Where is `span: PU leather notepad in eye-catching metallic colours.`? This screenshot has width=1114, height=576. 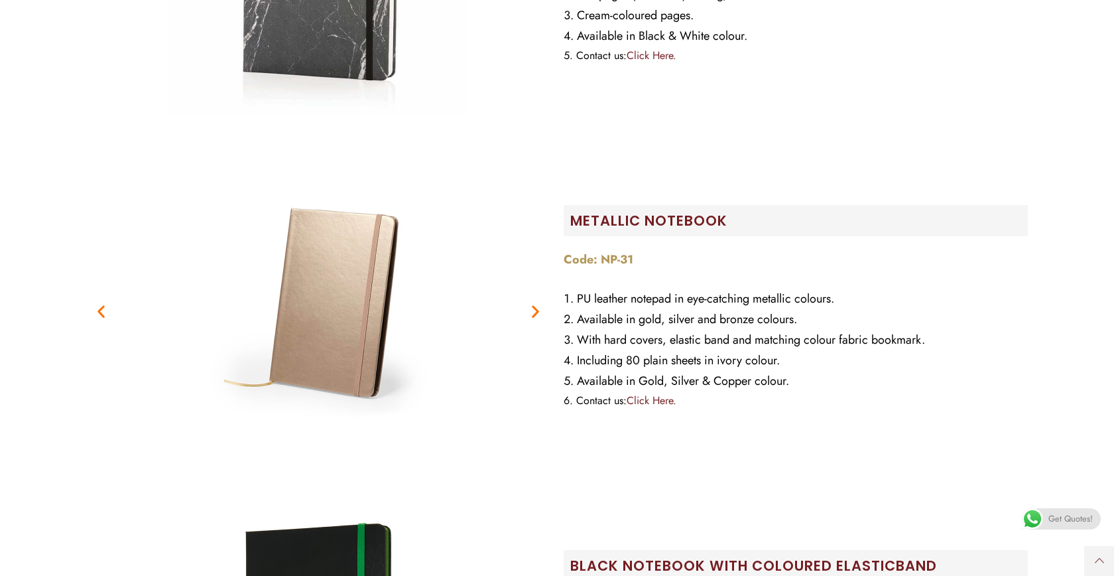
span: PU leather notepad in eye-catching metallic colours. is located at coordinates (706, 298).